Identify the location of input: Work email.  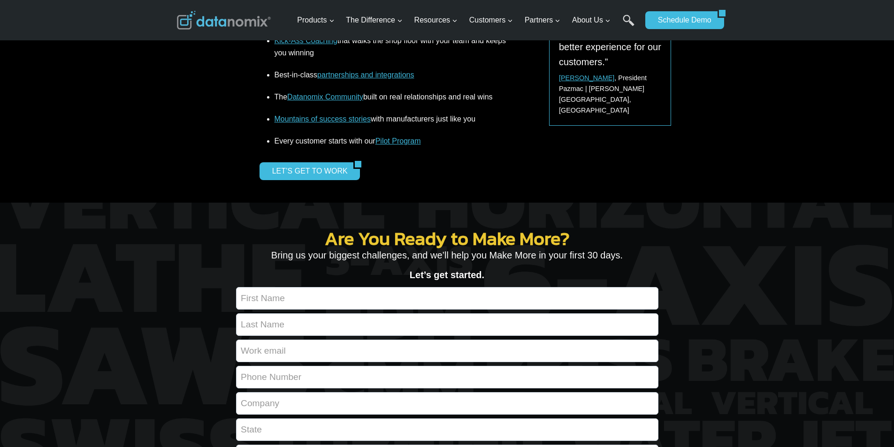
(447, 351).